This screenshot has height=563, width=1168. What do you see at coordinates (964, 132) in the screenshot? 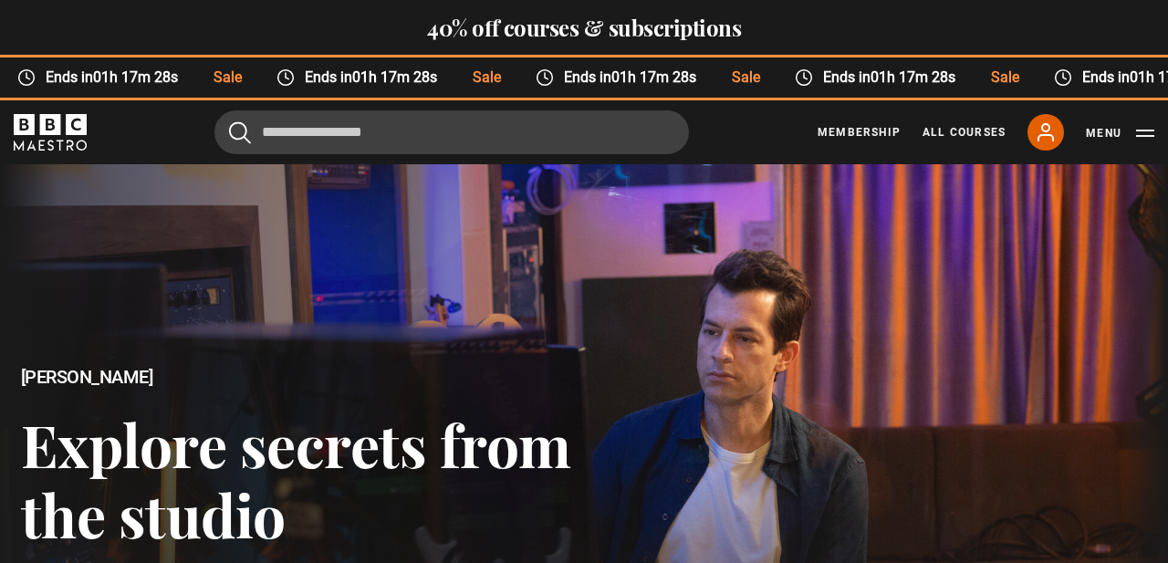
I see `a: All Courses` at bounding box center [964, 132].